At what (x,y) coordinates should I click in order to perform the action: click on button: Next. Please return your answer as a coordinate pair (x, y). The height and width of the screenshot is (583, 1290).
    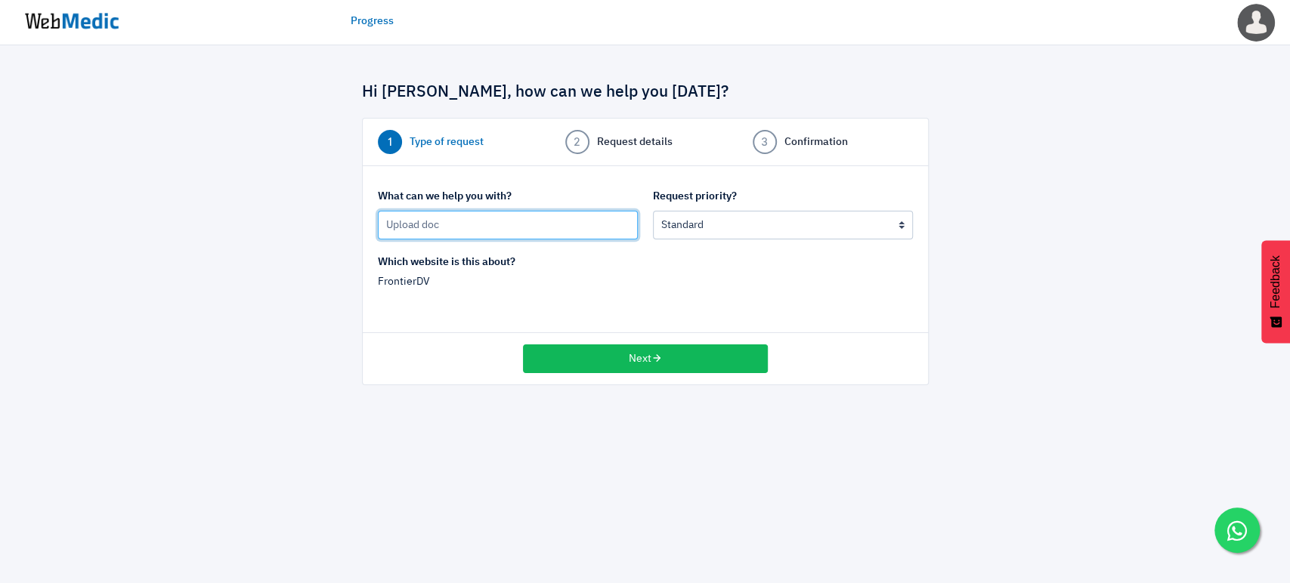
    Looking at the image, I should click on (645, 359).